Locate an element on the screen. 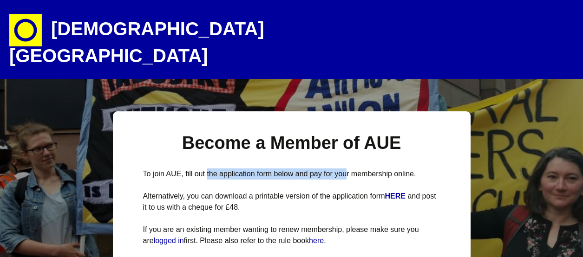  p: To join AUE, fill out the application form below and pay for your membership online. is located at coordinates (292, 174).